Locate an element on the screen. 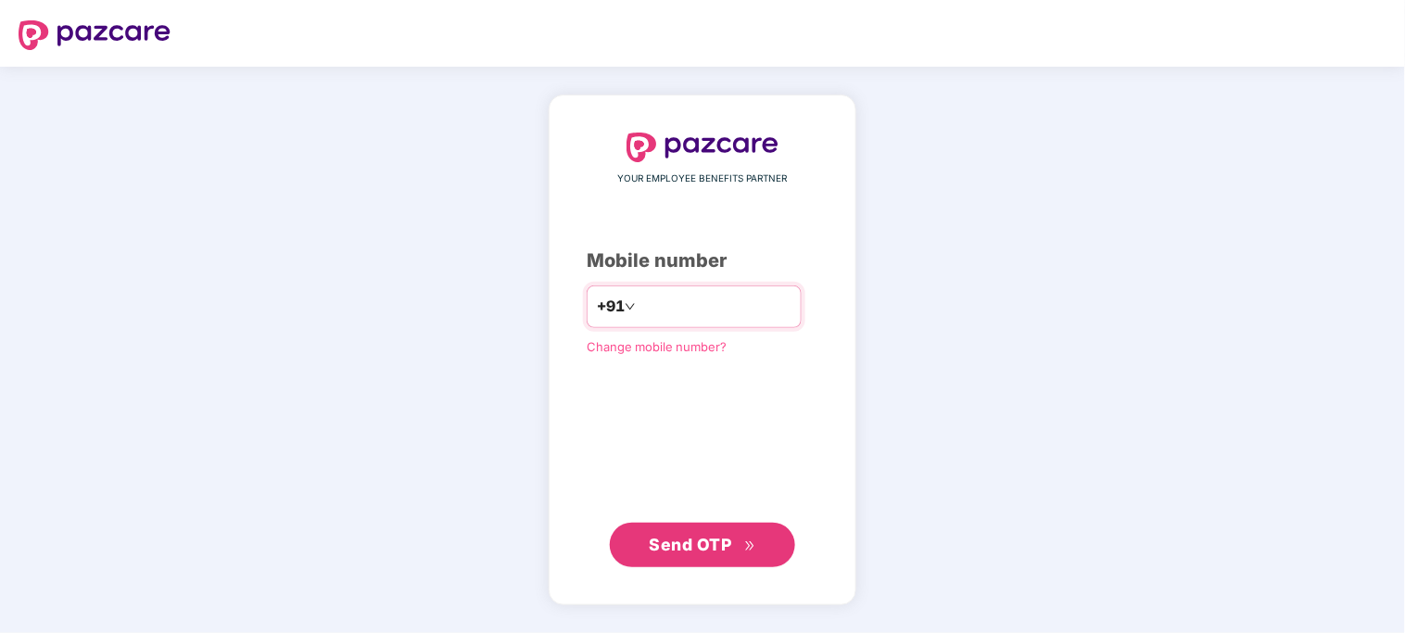  span: Send OTP is located at coordinates (690, 544).